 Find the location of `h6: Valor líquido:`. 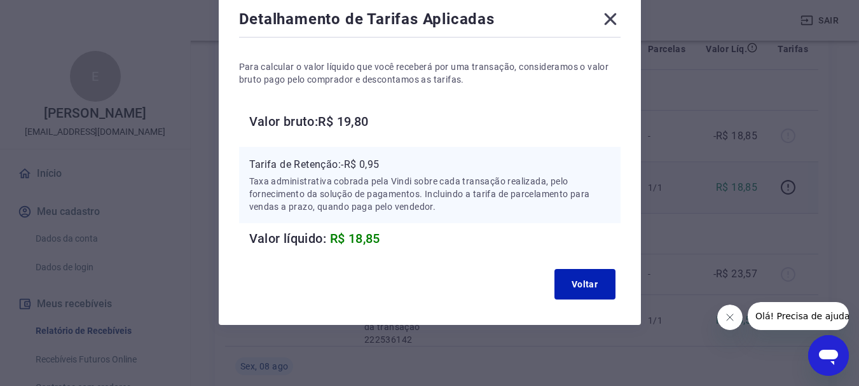

h6: Valor líquido: is located at coordinates (435, 238).